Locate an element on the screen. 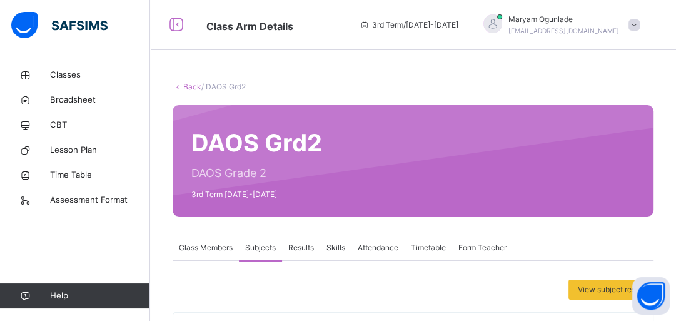 This screenshot has width=676, height=321. span: Attendance is located at coordinates (378, 248).